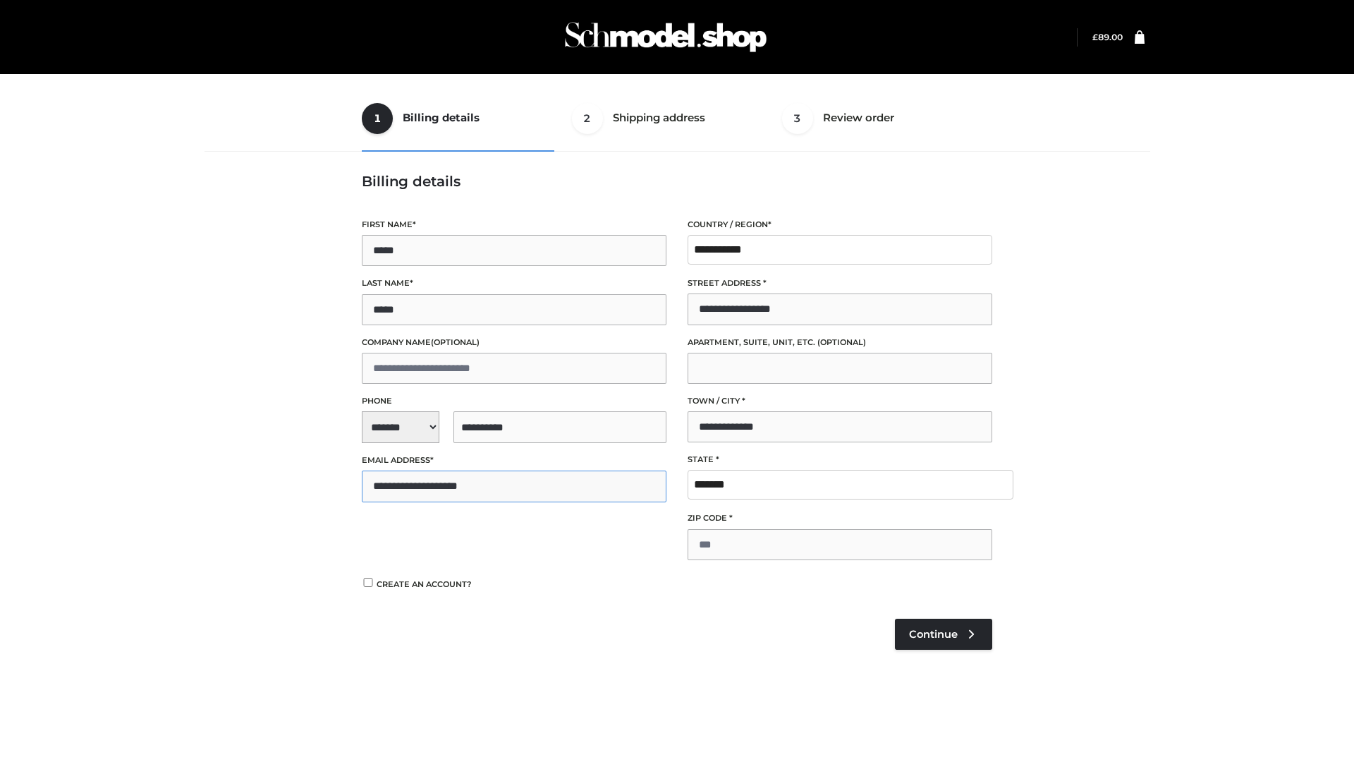 This screenshot has height=762, width=1354. Describe the element at coordinates (840, 342) in the screenshot. I see `label: Apartment, suite, unit, etc.` at that location.